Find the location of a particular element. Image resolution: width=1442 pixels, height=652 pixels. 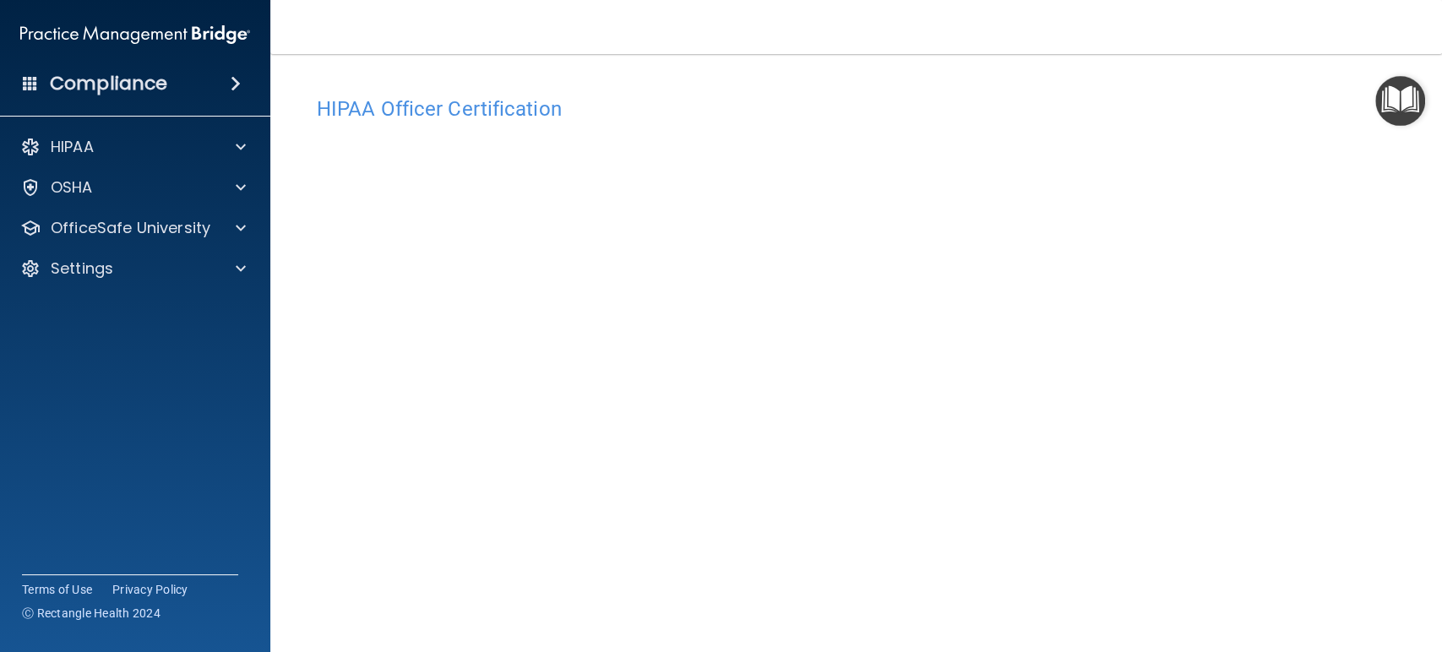

p: OSHA is located at coordinates (72, 188).